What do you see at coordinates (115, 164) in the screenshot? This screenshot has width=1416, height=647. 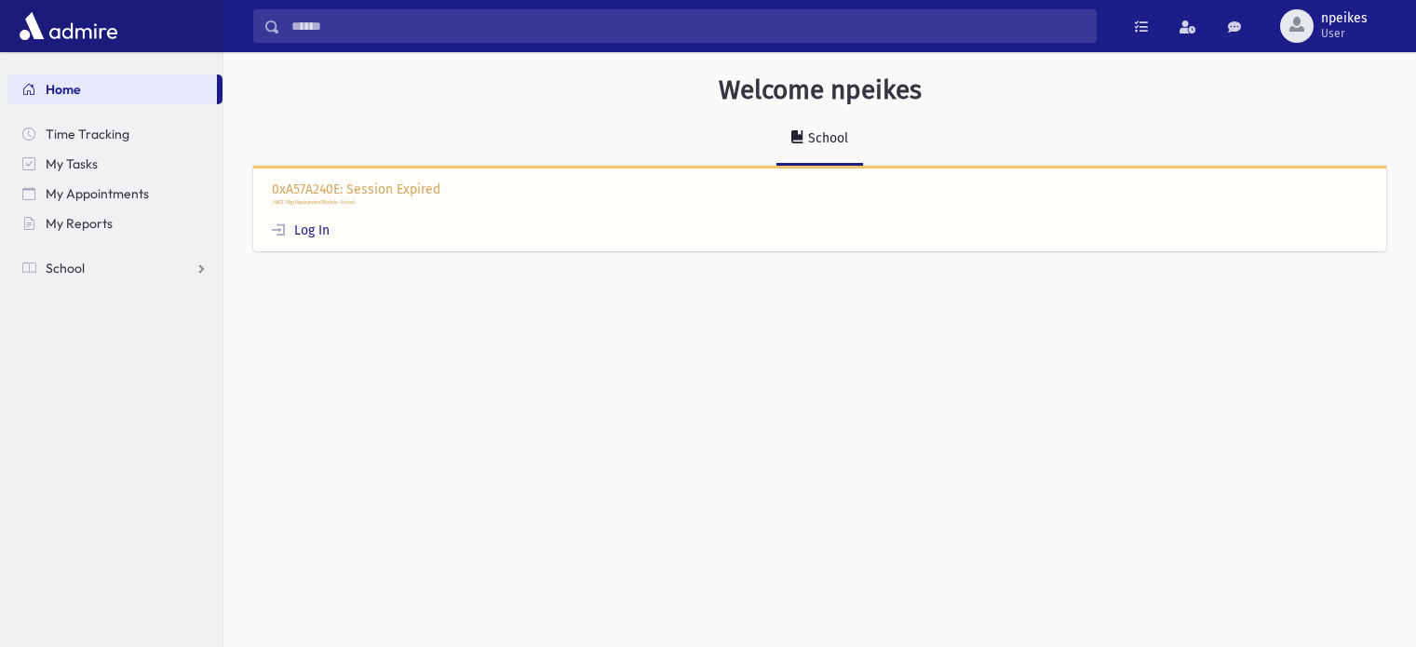 I see `a: My Tasks` at bounding box center [115, 164].